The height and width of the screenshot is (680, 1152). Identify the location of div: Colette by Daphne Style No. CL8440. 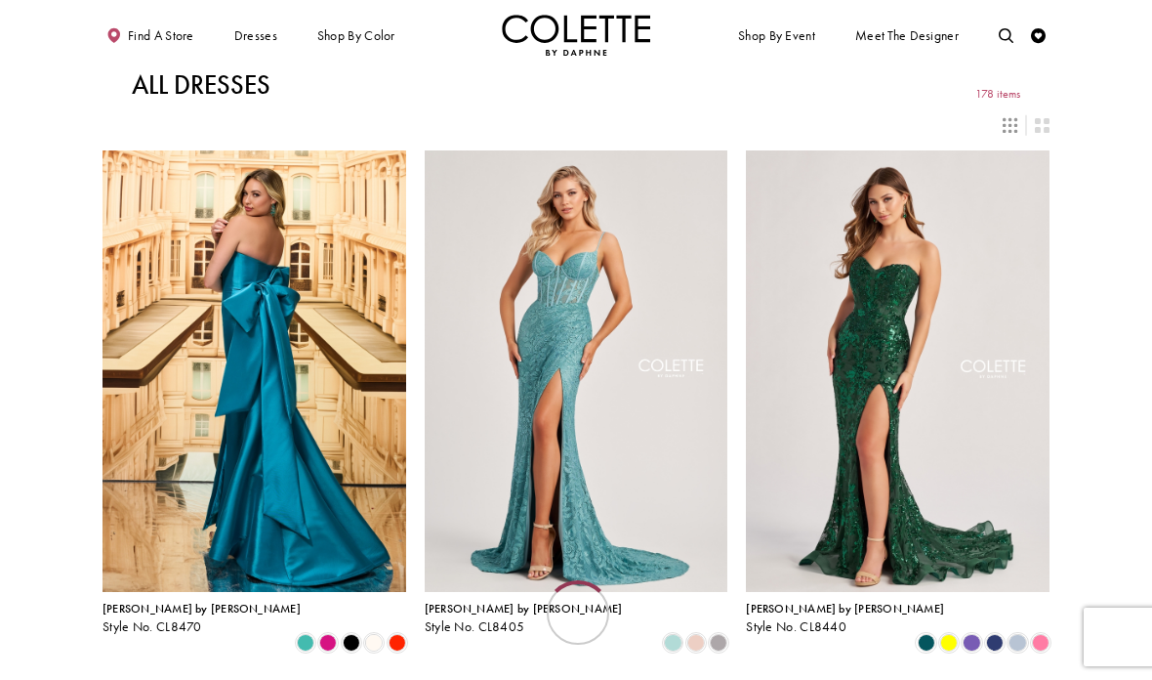
(845, 618).